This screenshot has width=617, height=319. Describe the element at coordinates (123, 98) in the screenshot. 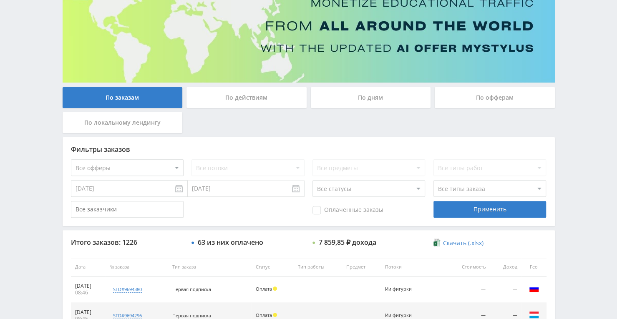

I see `div: По заказам` at that location.